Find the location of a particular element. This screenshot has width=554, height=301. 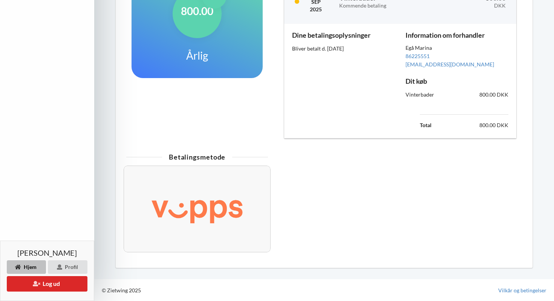

h3: Dine betalingsoplysninger is located at coordinates (343, 35).